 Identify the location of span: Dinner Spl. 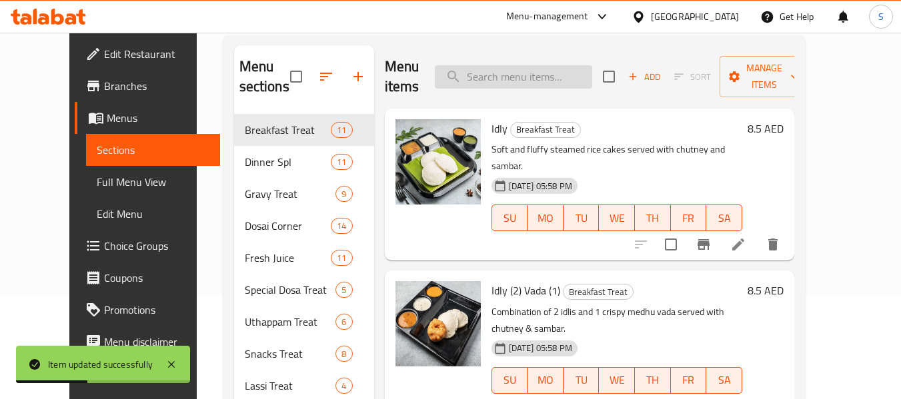
(288, 162).